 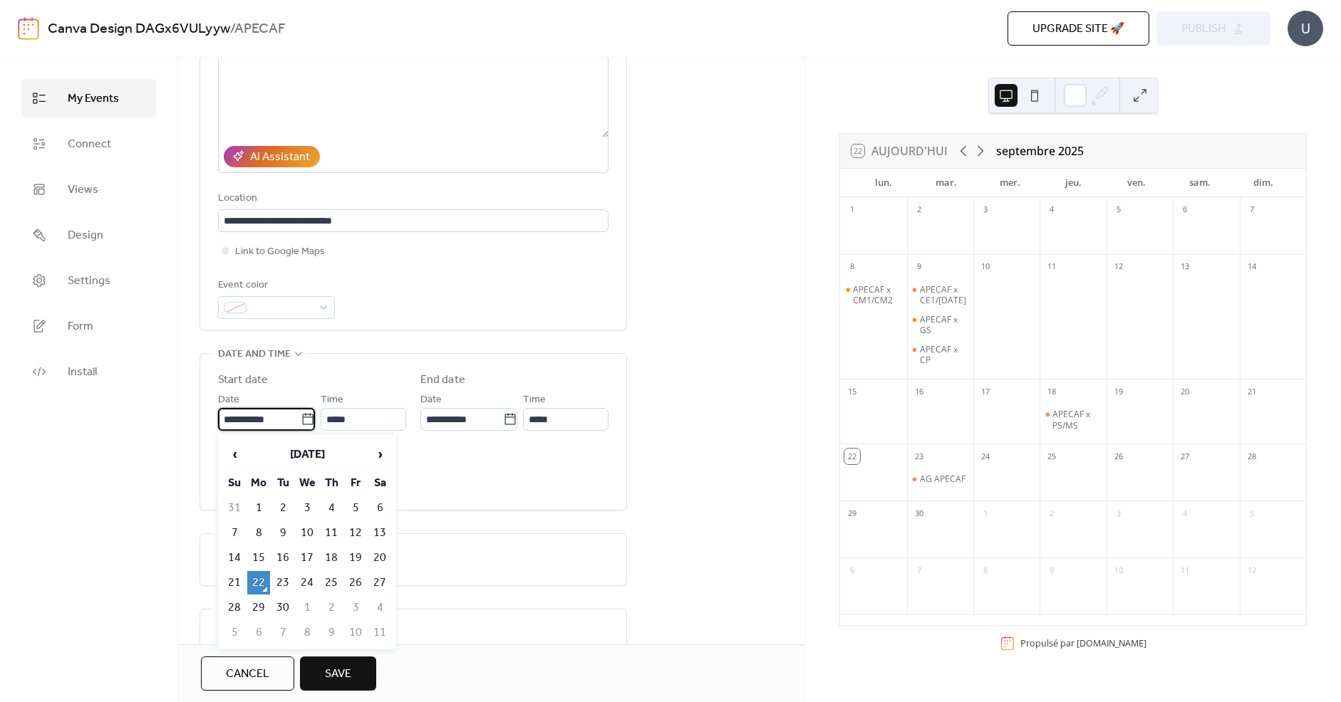 I want to click on span: Date and time, so click(x=254, y=355).